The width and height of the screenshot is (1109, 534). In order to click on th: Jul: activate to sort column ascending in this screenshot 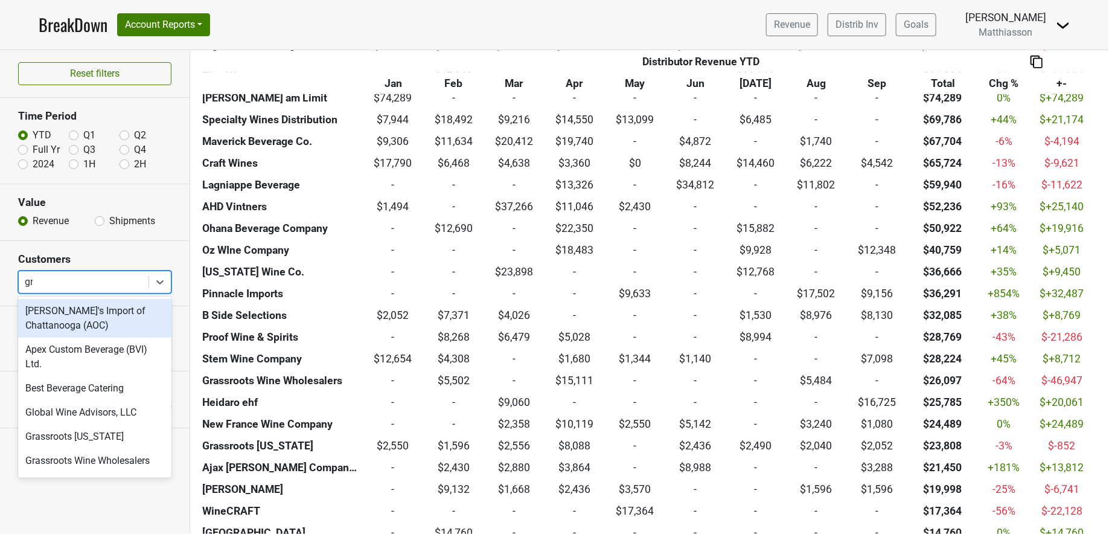, I will do `click(756, 83)`.